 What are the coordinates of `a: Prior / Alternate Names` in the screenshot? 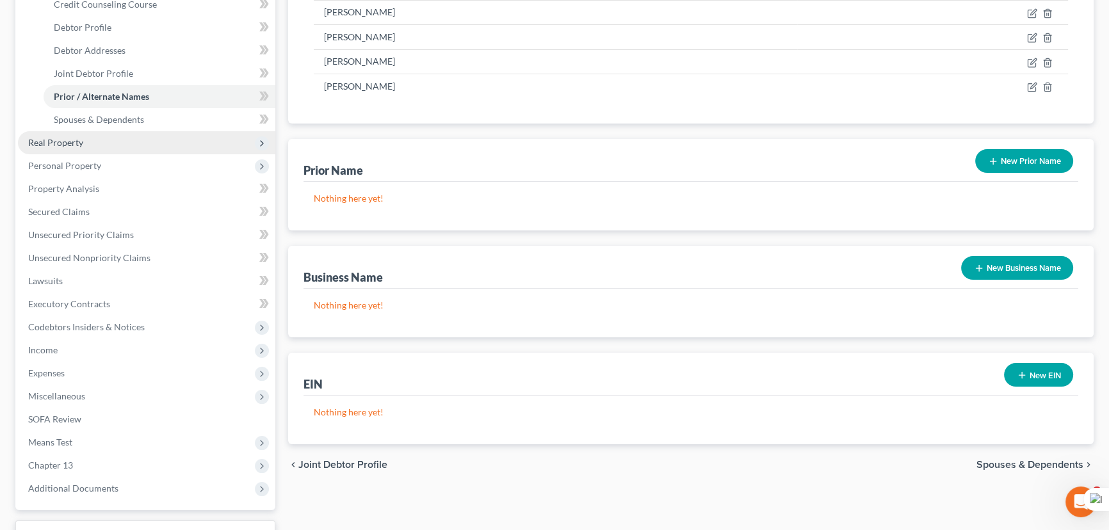 It's located at (159, 97).